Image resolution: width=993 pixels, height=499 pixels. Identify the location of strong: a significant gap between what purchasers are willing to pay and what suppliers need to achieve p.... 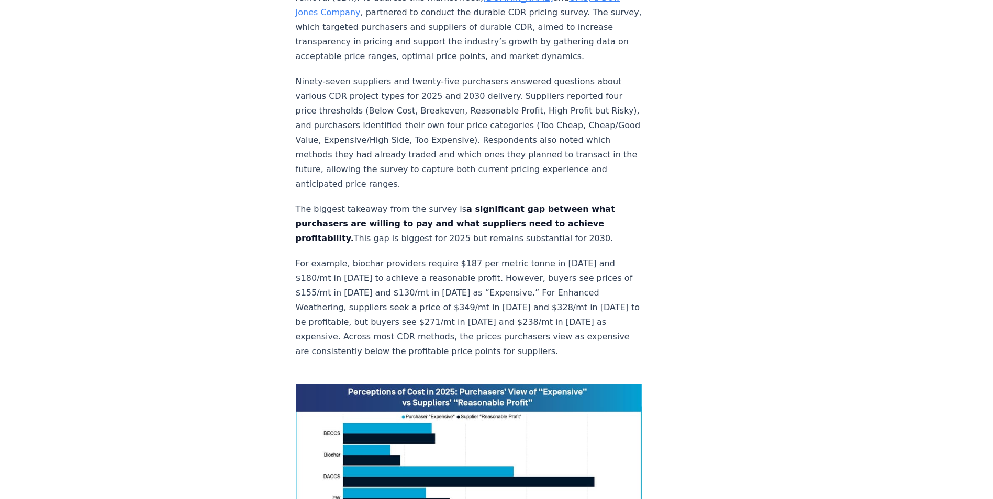
(456, 224).